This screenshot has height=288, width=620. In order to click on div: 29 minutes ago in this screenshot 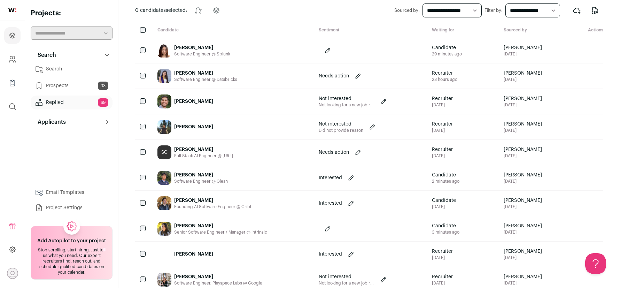, I will do `click(447, 54)`.